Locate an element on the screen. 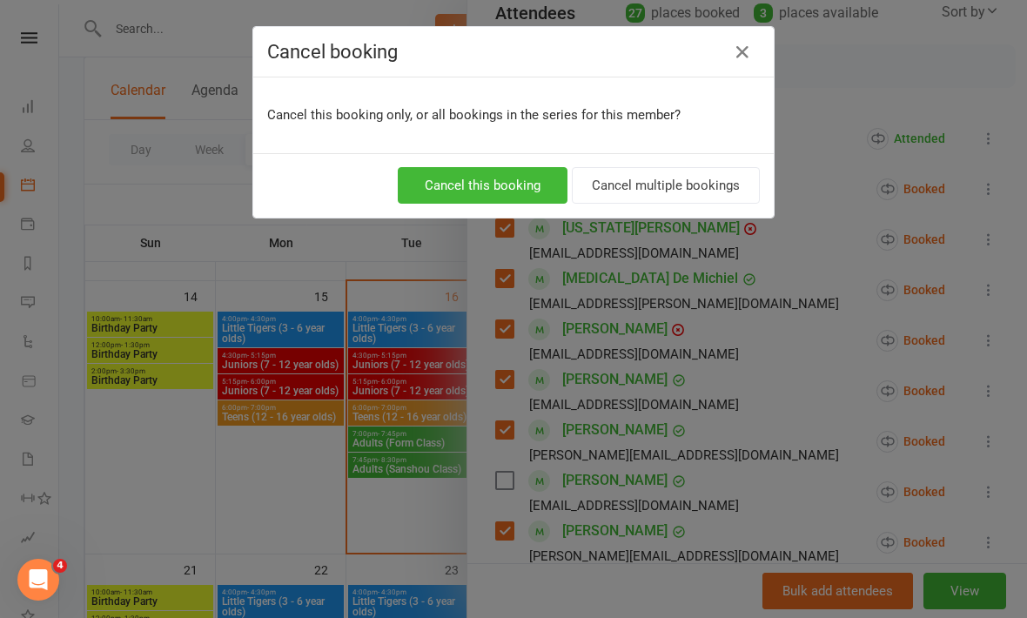 Image resolution: width=1027 pixels, height=618 pixels. button: Cancel this booking is located at coordinates (482, 185).